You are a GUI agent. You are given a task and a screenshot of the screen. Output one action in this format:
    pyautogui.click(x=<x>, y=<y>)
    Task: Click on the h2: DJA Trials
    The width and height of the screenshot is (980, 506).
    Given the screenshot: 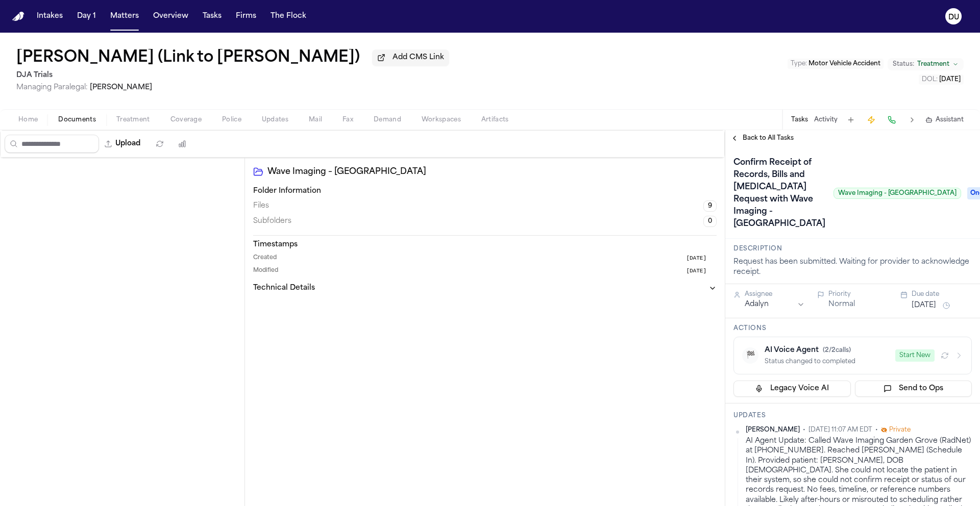 What is the action you would take?
    pyautogui.click(x=233, y=76)
    